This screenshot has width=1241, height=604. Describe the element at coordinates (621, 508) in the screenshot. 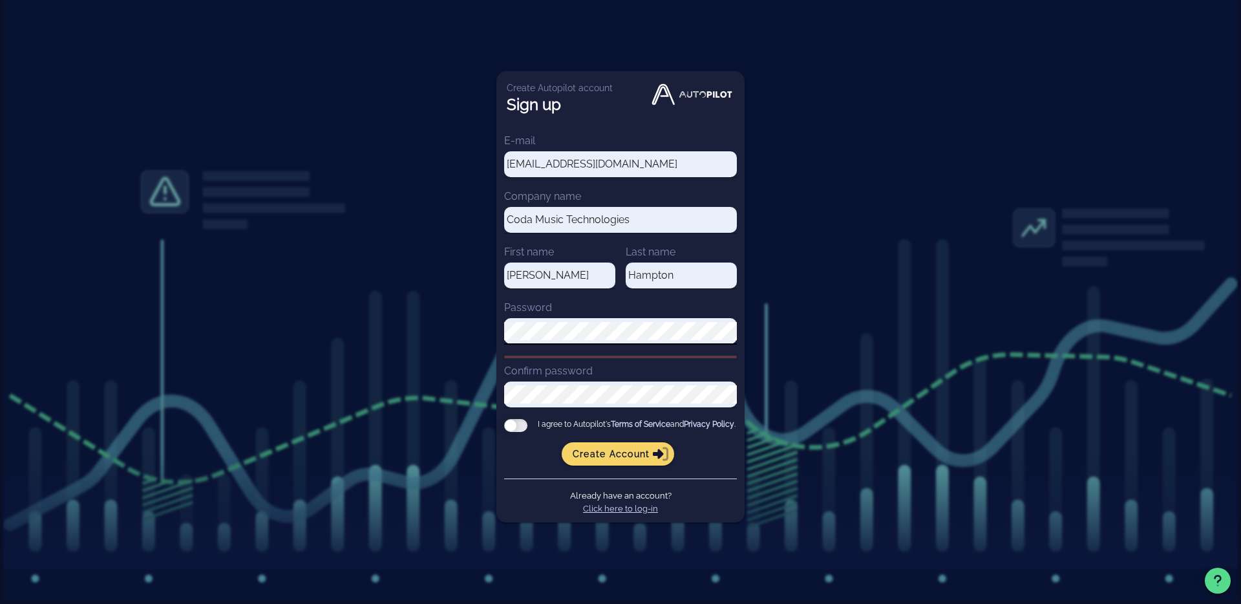

I see `a: Click here to log-in` at that location.